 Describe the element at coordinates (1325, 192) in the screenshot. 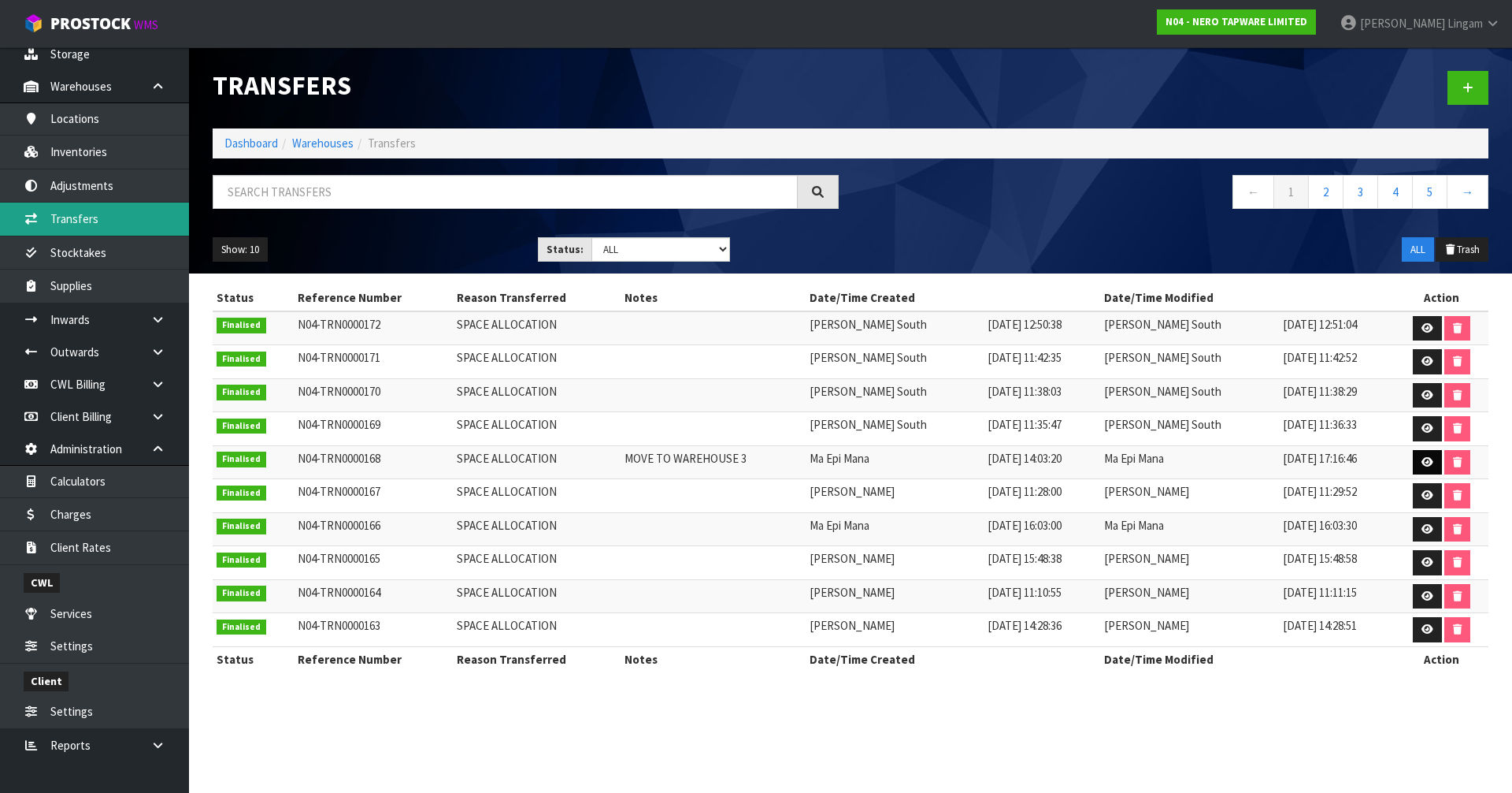

I see `a: 2` at that location.